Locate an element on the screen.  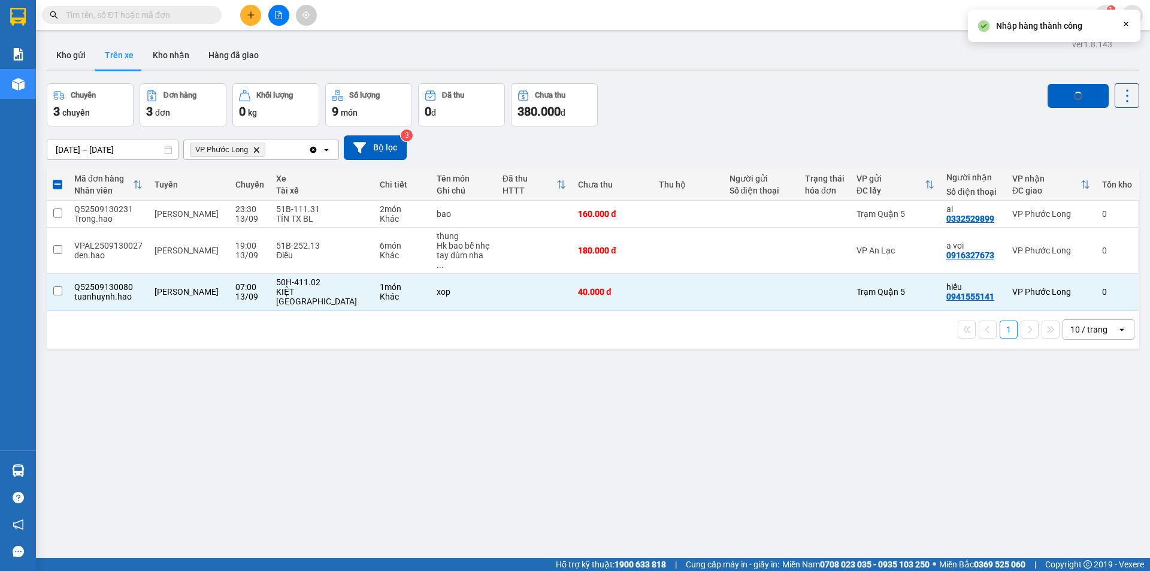
div: ai is located at coordinates (974, 209).